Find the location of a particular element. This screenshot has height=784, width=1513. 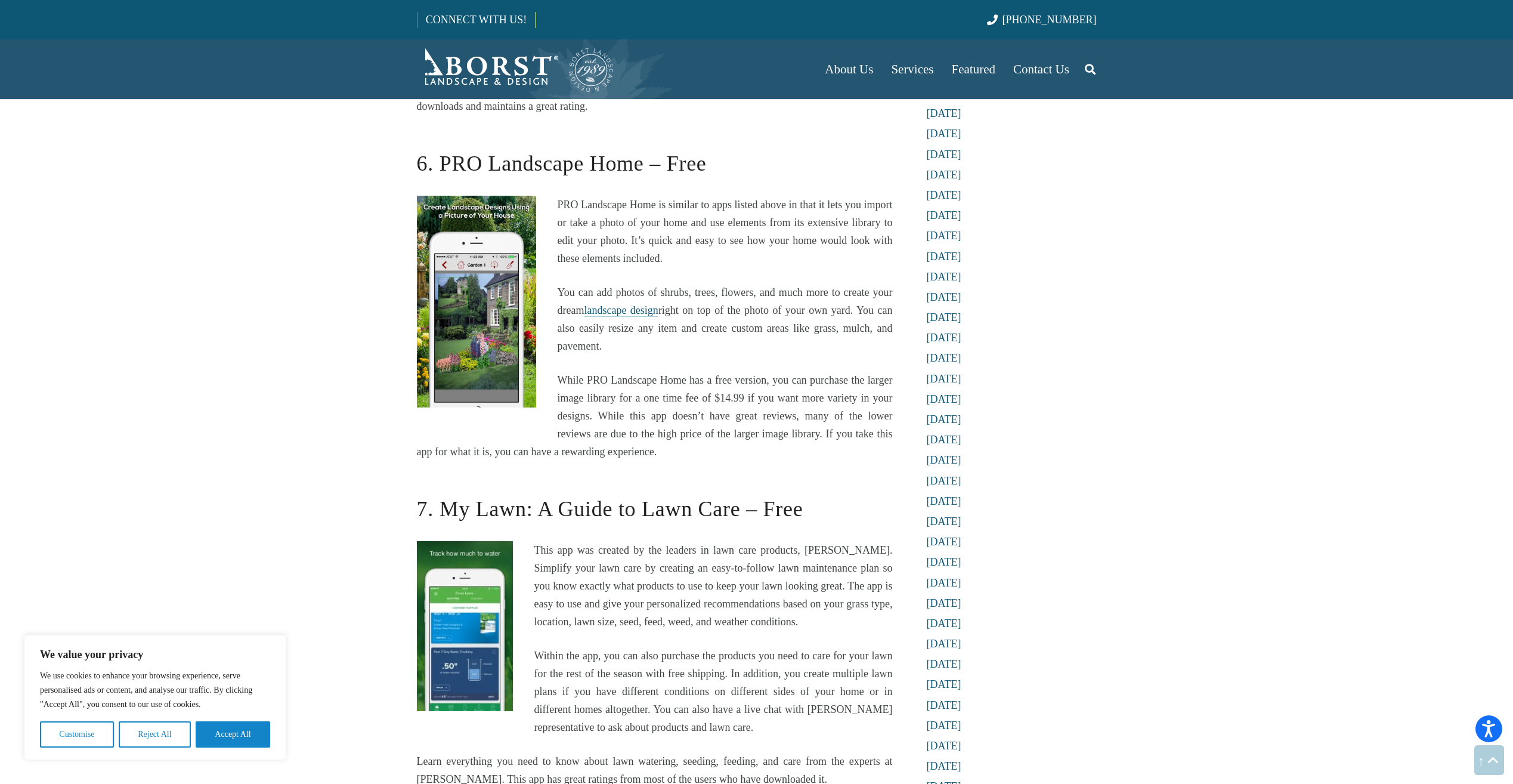

span: Featured is located at coordinates (973, 69).